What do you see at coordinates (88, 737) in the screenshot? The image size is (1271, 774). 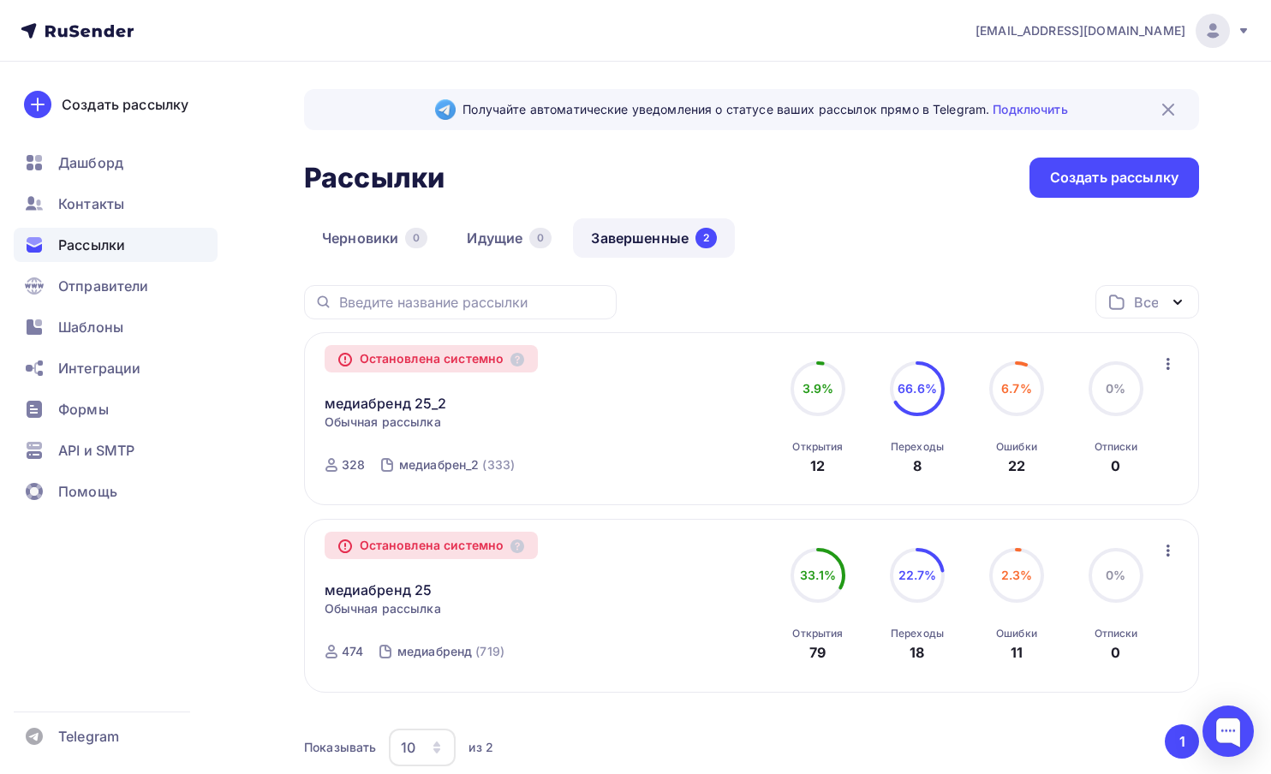 I see `span: Telegram` at bounding box center [88, 737].